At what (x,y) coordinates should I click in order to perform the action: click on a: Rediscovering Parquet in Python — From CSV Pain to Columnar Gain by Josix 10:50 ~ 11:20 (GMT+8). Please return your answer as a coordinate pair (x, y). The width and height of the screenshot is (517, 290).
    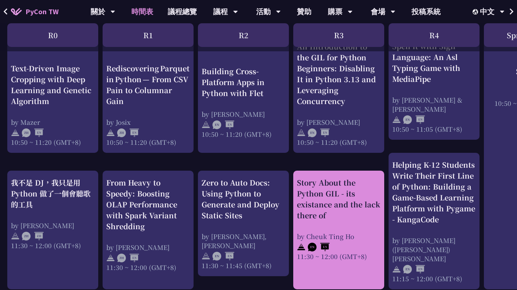
    Looking at the image, I should click on (148, 93).